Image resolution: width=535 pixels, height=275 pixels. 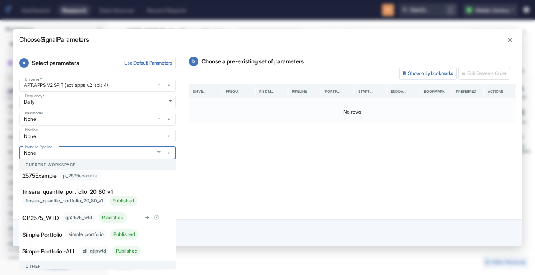 What do you see at coordinates (33, 79) in the screenshot?
I see `label: Universe` at bounding box center [33, 79].